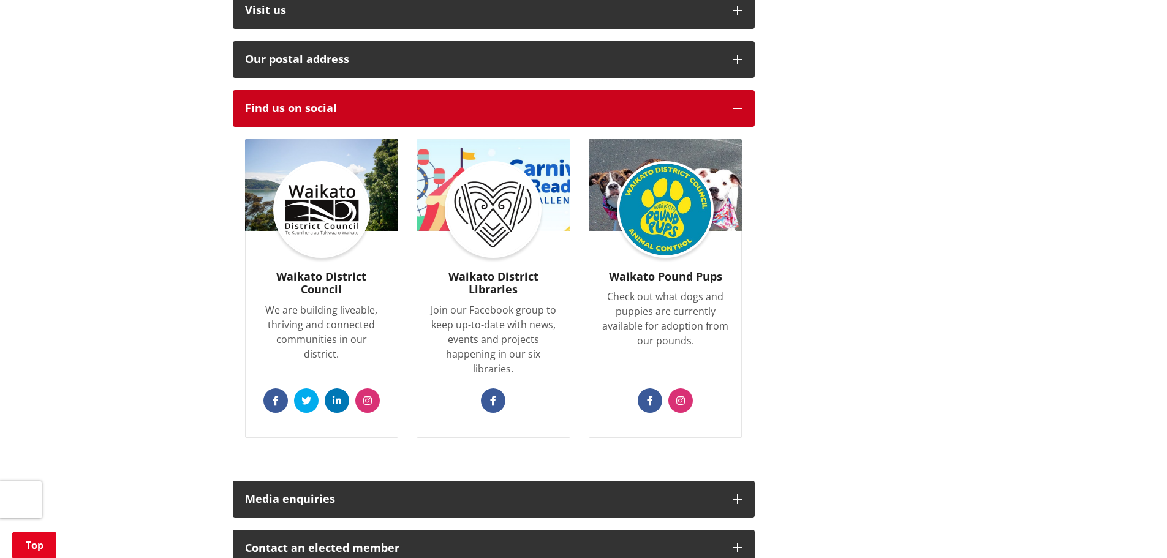 This screenshot has width=1167, height=558. Describe the element at coordinates (494, 59) in the screenshot. I see `button: Our postal address` at that location.